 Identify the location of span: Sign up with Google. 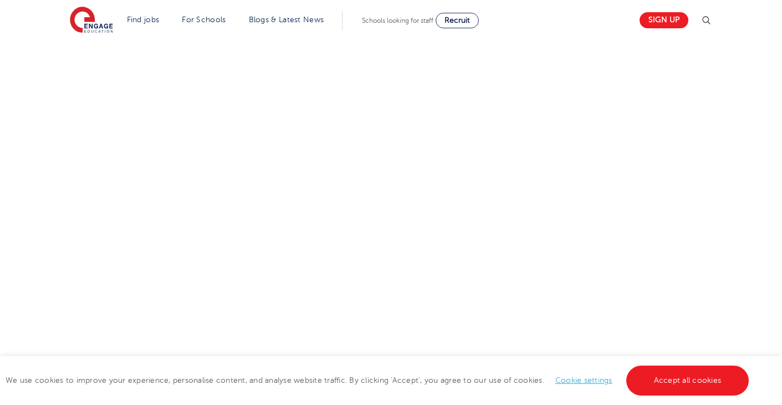
(70, 130).